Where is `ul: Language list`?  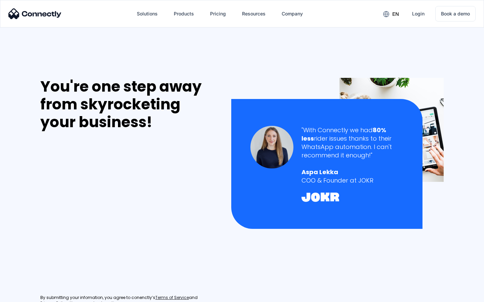
ul: Language list is located at coordinates (27, 295).